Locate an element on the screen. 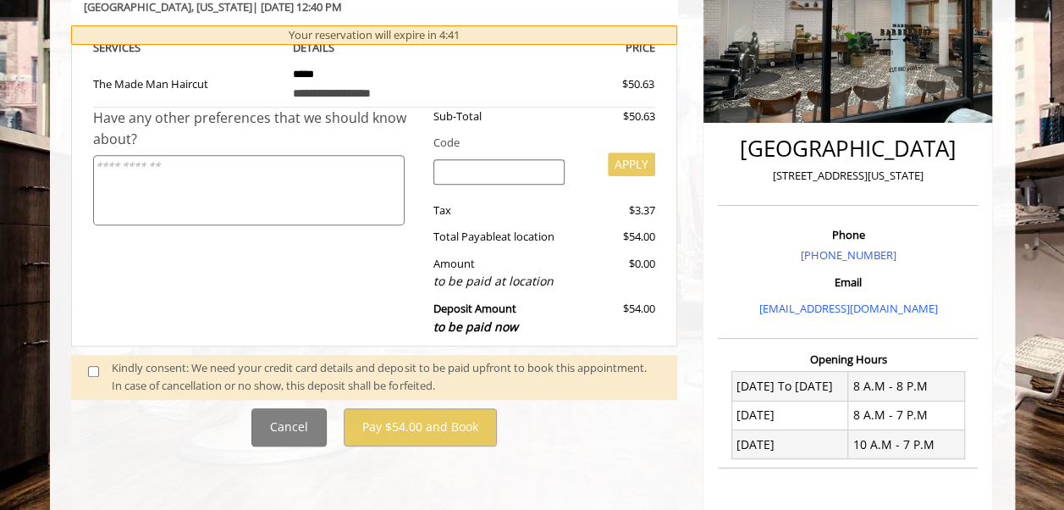  div: $0.00 is located at coordinates (616, 273).